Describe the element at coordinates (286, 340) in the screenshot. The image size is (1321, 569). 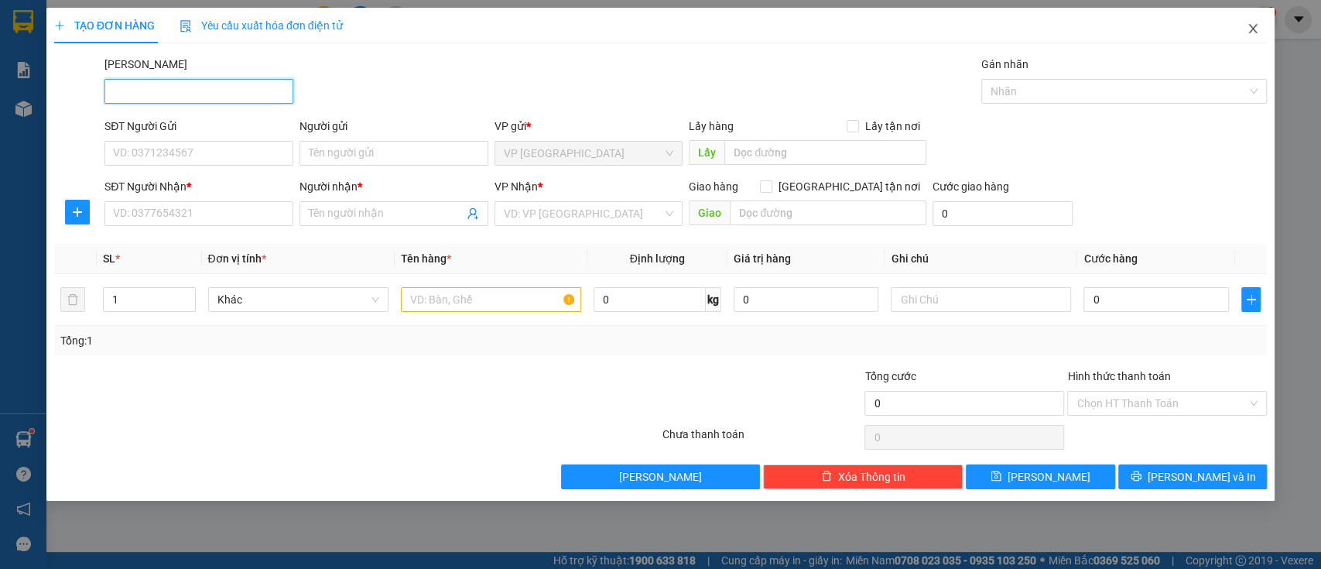
I see `div: Tổng: 1` at that location.